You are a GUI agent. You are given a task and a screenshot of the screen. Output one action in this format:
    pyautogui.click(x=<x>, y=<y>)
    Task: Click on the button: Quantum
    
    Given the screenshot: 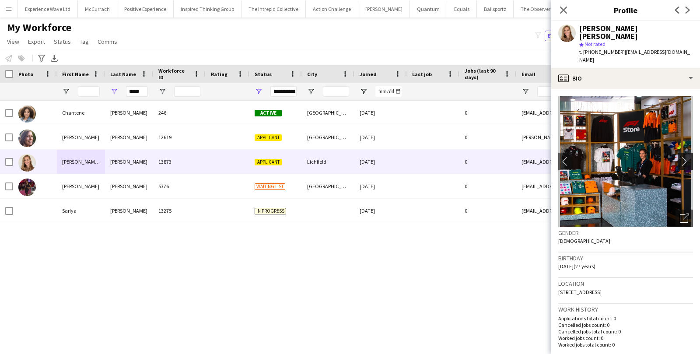 What is the action you would take?
    pyautogui.click(x=428, y=9)
    